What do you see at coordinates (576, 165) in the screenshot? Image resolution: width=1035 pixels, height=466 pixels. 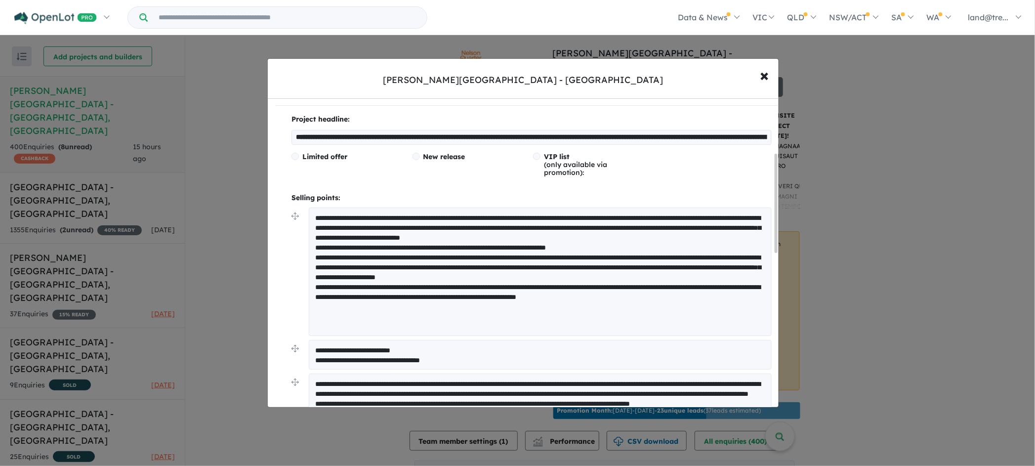 I see `span: (only available via promotion):` at bounding box center [576, 165].